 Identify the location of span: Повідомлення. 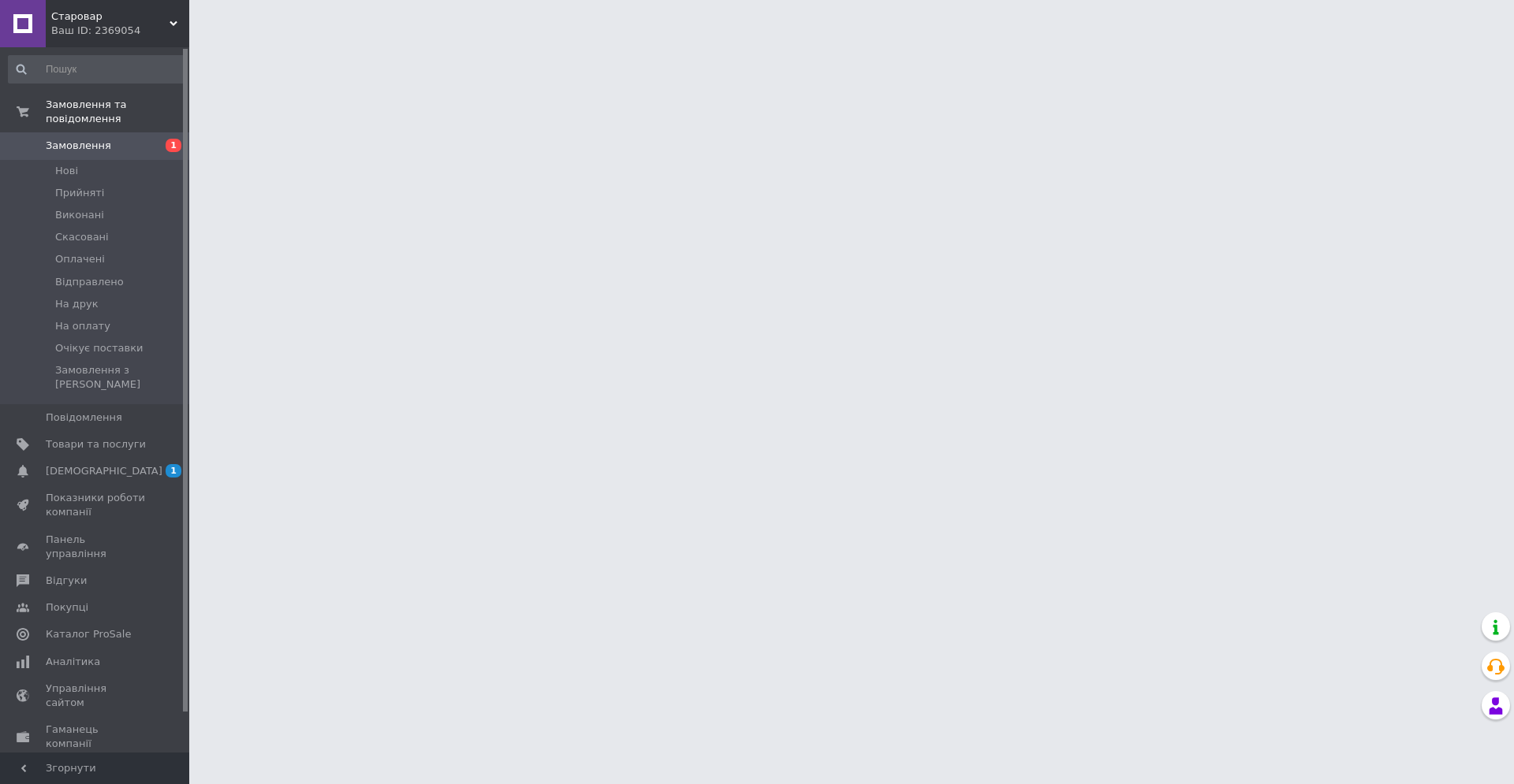
(83, 417).